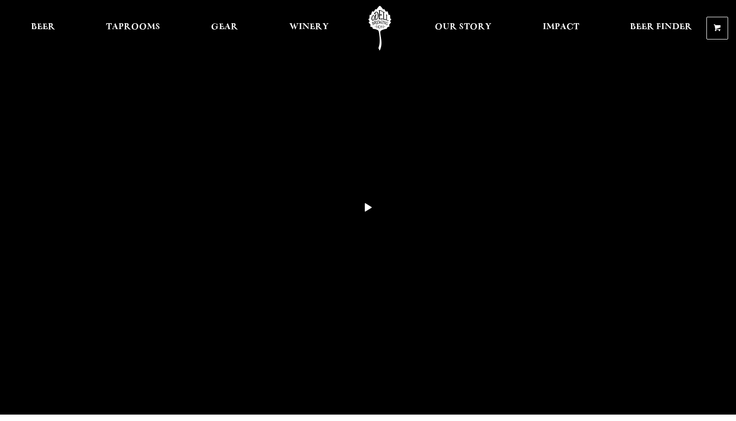 This screenshot has height=421, width=736. Describe the element at coordinates (133, 28) in the screenshot. I see `a: Taprooms` at that location.